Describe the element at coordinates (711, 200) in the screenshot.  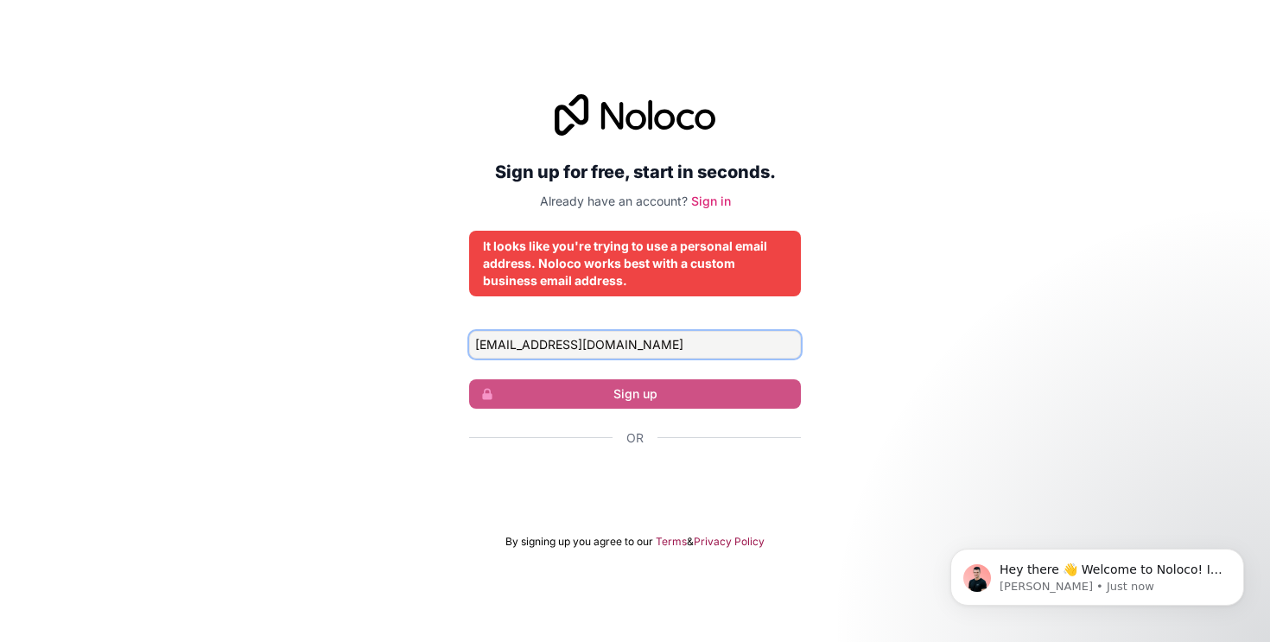
I see `a: Sign in` at that location.